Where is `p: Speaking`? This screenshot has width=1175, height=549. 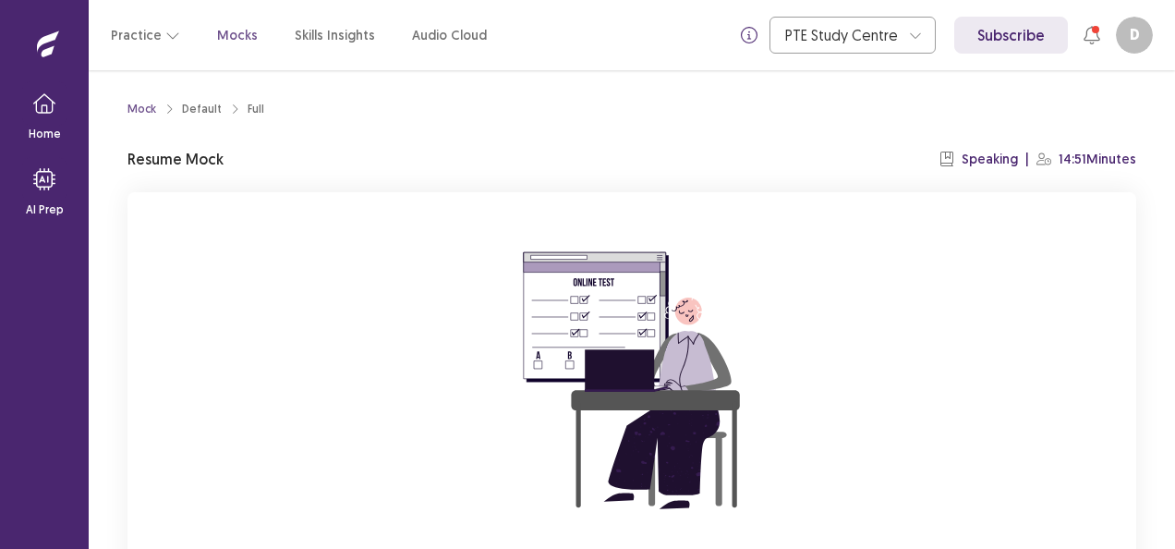
p: Speaking is located at coordinates (989, 159).